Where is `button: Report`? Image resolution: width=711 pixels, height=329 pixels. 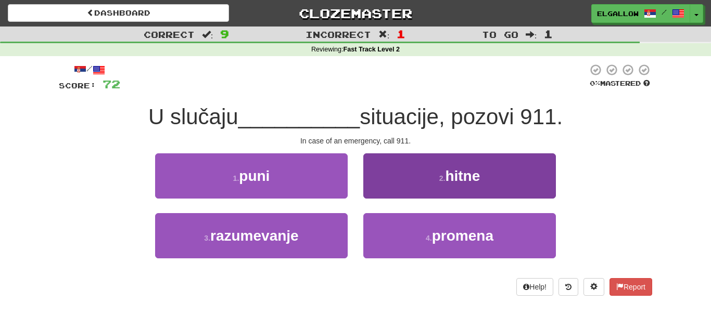
button: Report is located at coordinates (631, 287).